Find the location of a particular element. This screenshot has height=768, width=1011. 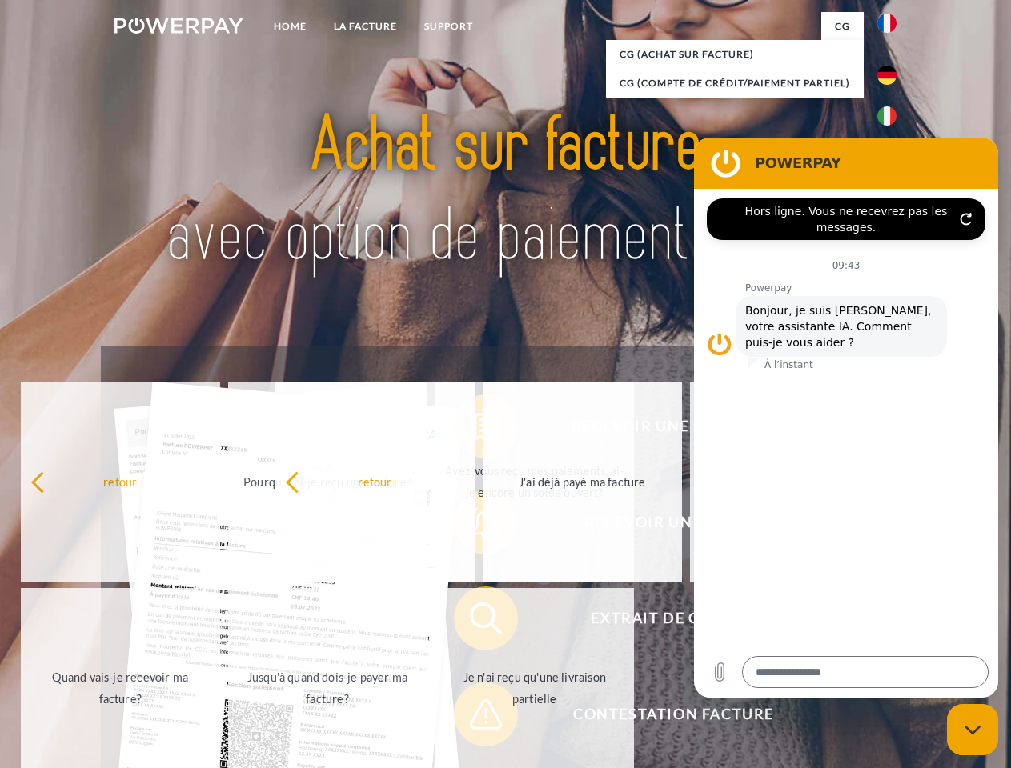

p: À l’instant is located at coordinates (94, 227).